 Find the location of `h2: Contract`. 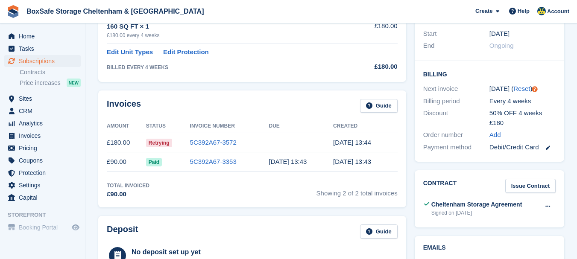

h2: Contract is located at coordinates (440, 186).